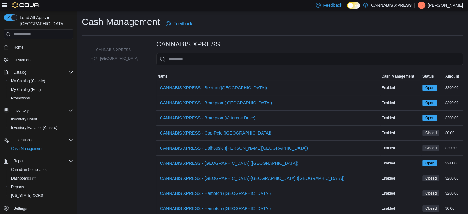 This screenshot has height=214, width=468. What do you see at coordinates (432, 76) in the screenshot?
I see `button: Status` at bounding box center [432, 76].